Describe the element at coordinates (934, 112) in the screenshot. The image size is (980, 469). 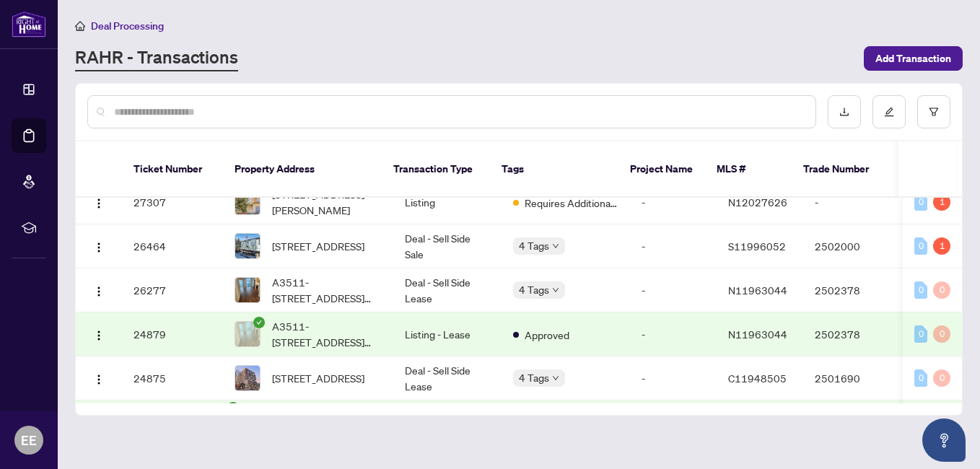
I see `span: filter` at that location.